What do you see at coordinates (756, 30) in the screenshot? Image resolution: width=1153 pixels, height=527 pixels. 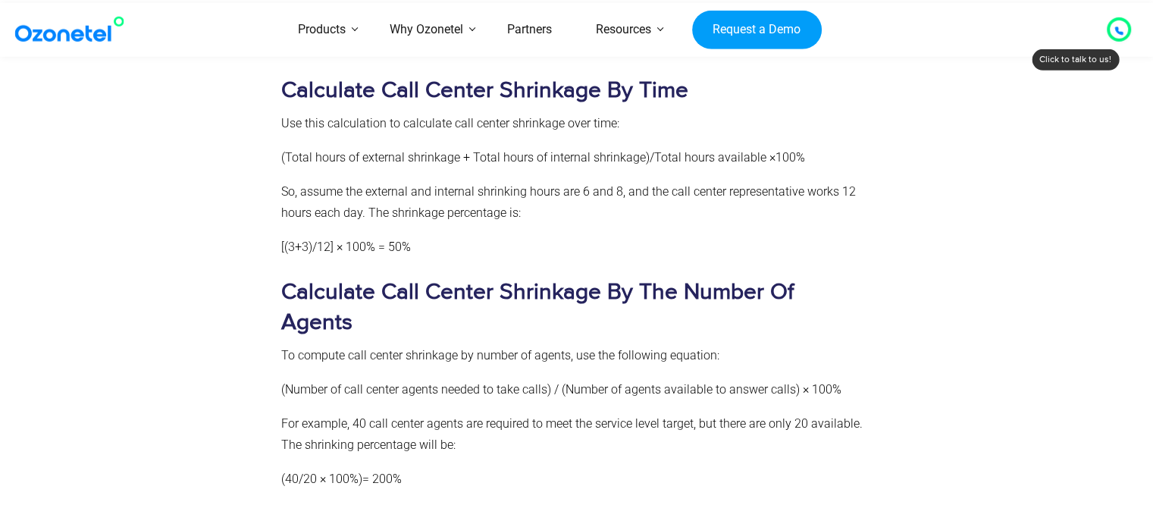 I see `a: Request a Demo` at bounding box center [756, 30].